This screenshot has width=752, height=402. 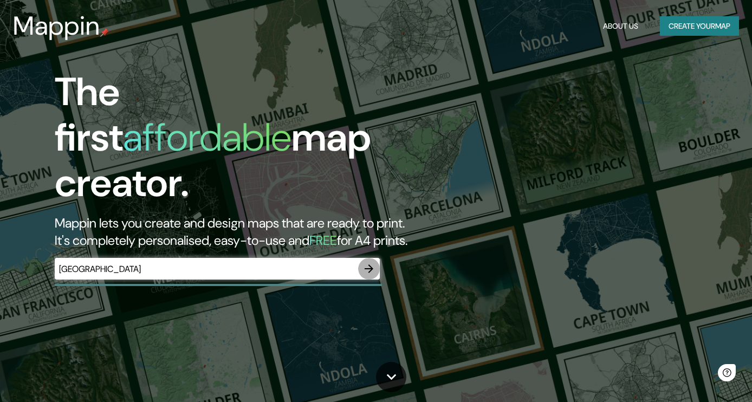 What do you see at coordinates (56, 26) in the screenshot?
I see `h3: Mappin` at bounding box center [56, 26].